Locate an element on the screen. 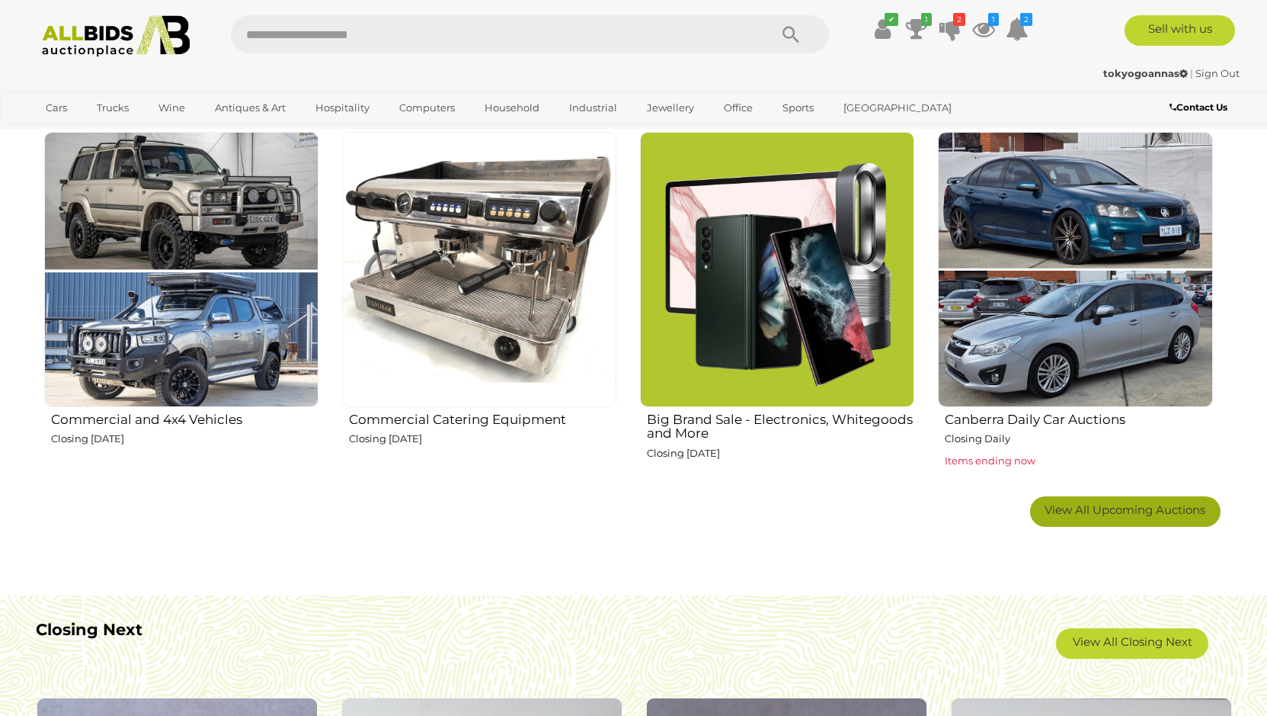  img: Commercial and 4x4 Vehicles is located at coordinates (181, 269).